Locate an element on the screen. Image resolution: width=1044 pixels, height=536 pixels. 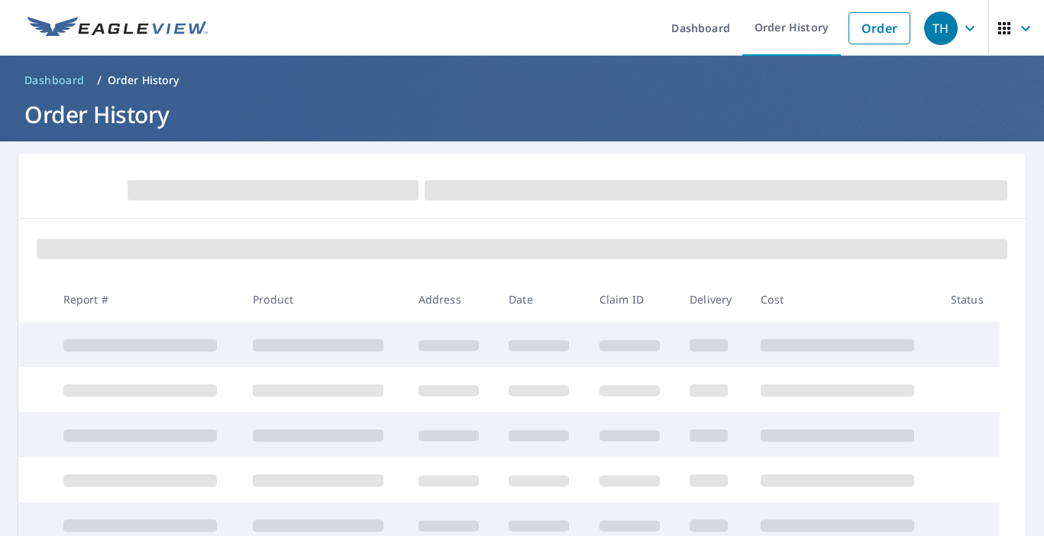
th: Report # is located at coordinates (146, 299).